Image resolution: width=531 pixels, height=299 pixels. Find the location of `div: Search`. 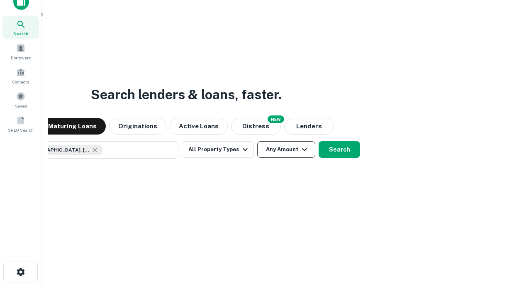

div: Search is located at coordinates (21, 27).